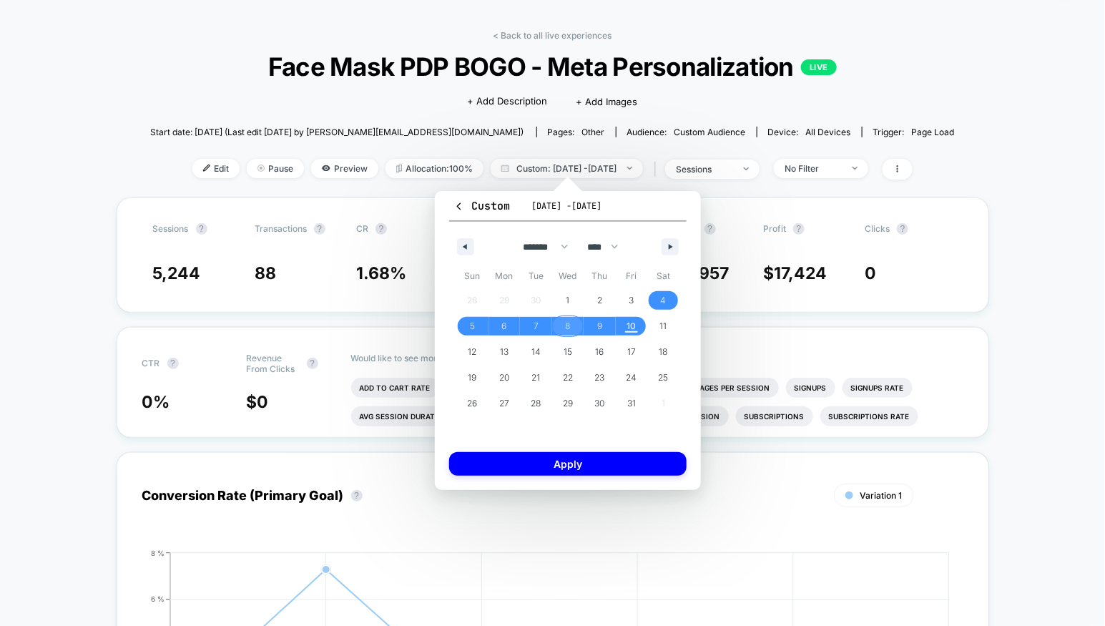 This screenshot has height=626, width=1105. What do you see at coordinates (664, 378) in the screenshot?
I see `span: 25` at bounding box center [664, 378].